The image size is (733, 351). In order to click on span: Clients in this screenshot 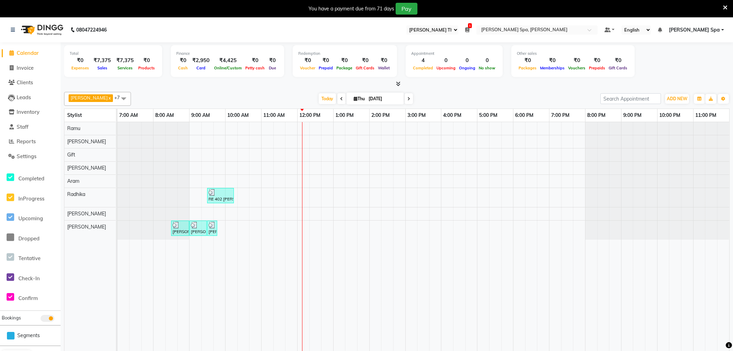, I will do `click(25, 82)`.